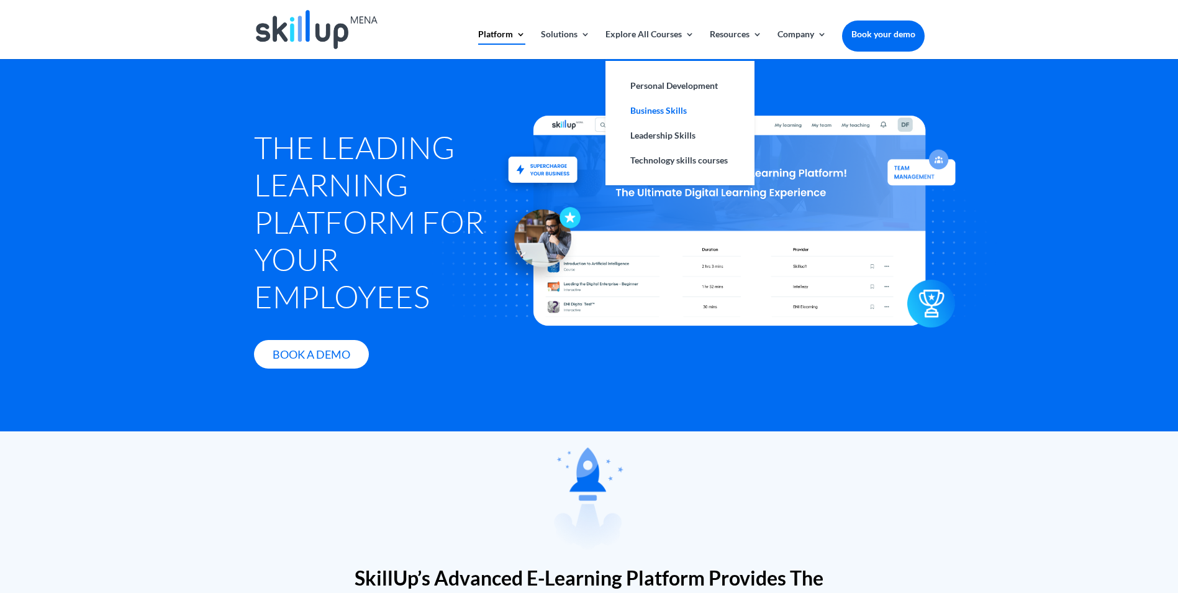 The width and height of the screenshot is (1178, 593). What do you see at coordinates (680, 160) in the screenshot?
I see `a: Technology skills courses` at bounding box center [680, 160].